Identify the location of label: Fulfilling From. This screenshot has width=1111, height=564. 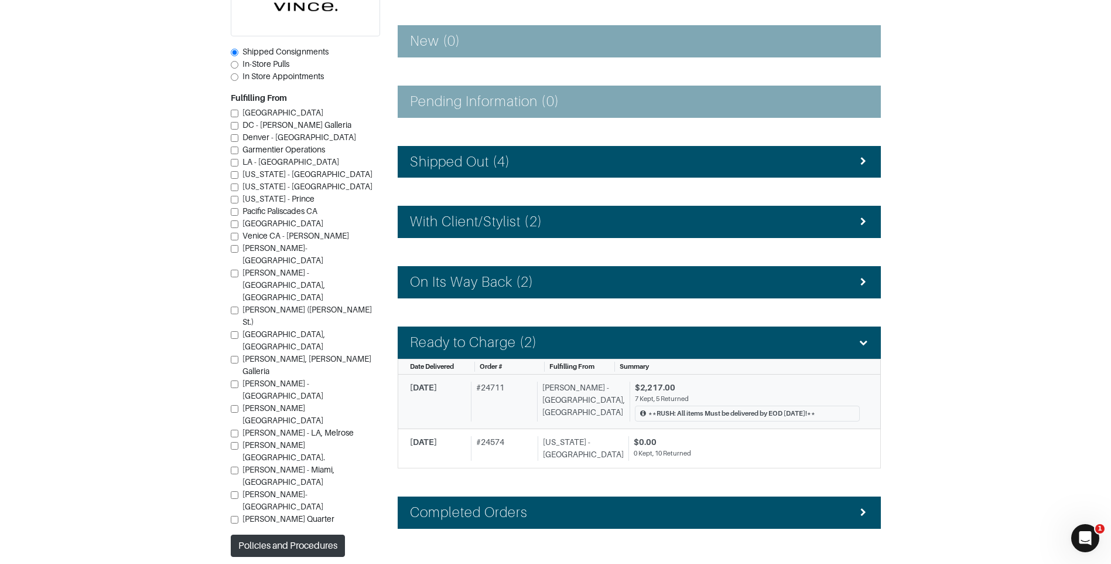
(259, 98).